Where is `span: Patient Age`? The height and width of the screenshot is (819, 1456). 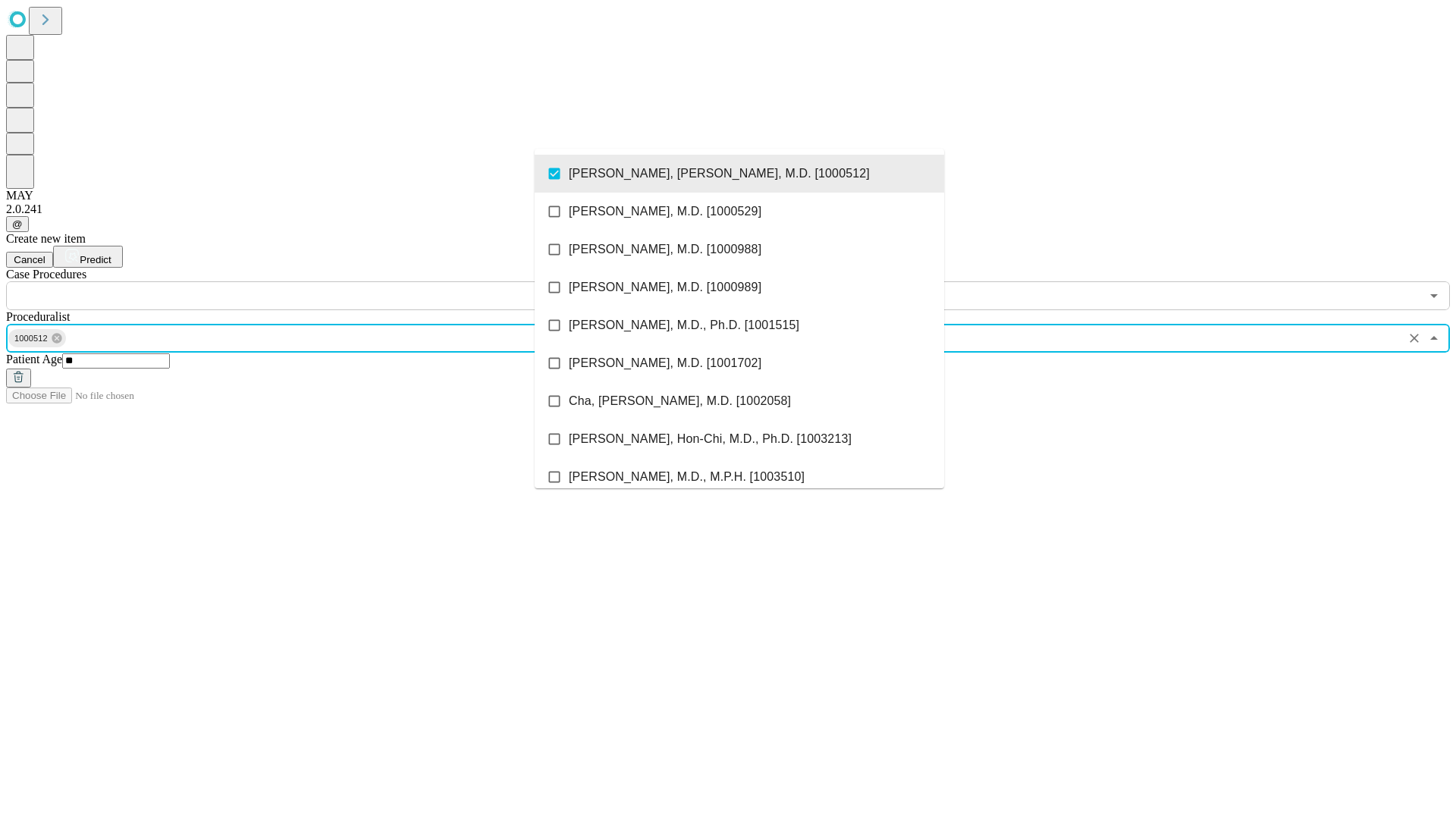
span: Patient Age is located at coordinates (34, 358).